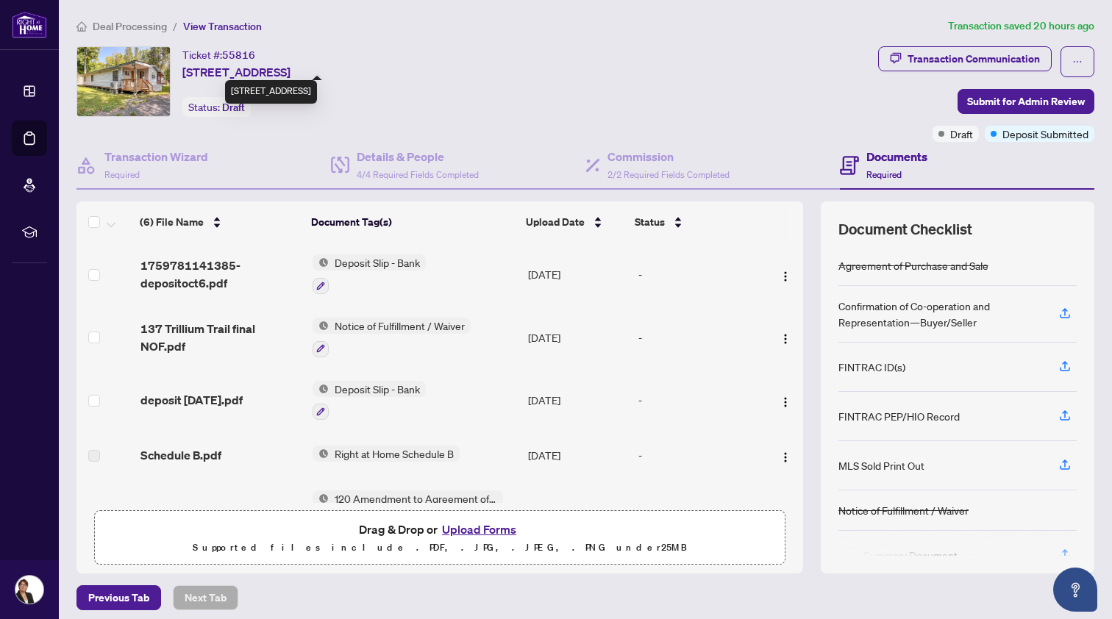 The height and width of the screenshot is (619, 1112). Describe the element at coordinates (897, 157) in the screenshot. I see `h4: Documents` at that location.